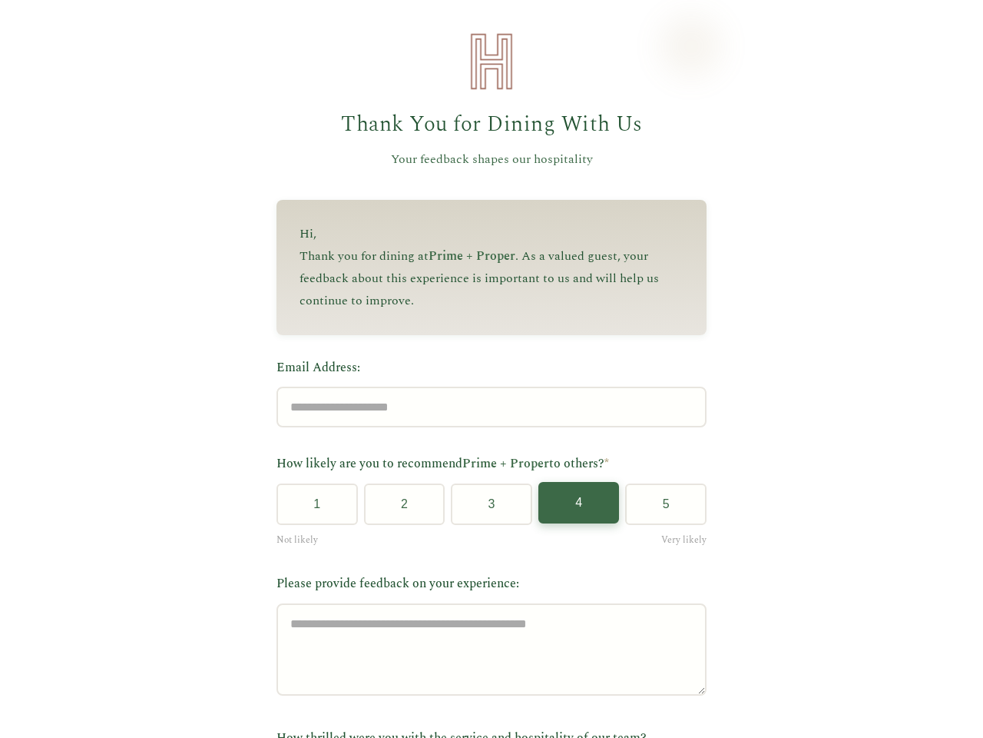  I want to click on p: Your feedback shapes our hospitality, so click(492, 160).